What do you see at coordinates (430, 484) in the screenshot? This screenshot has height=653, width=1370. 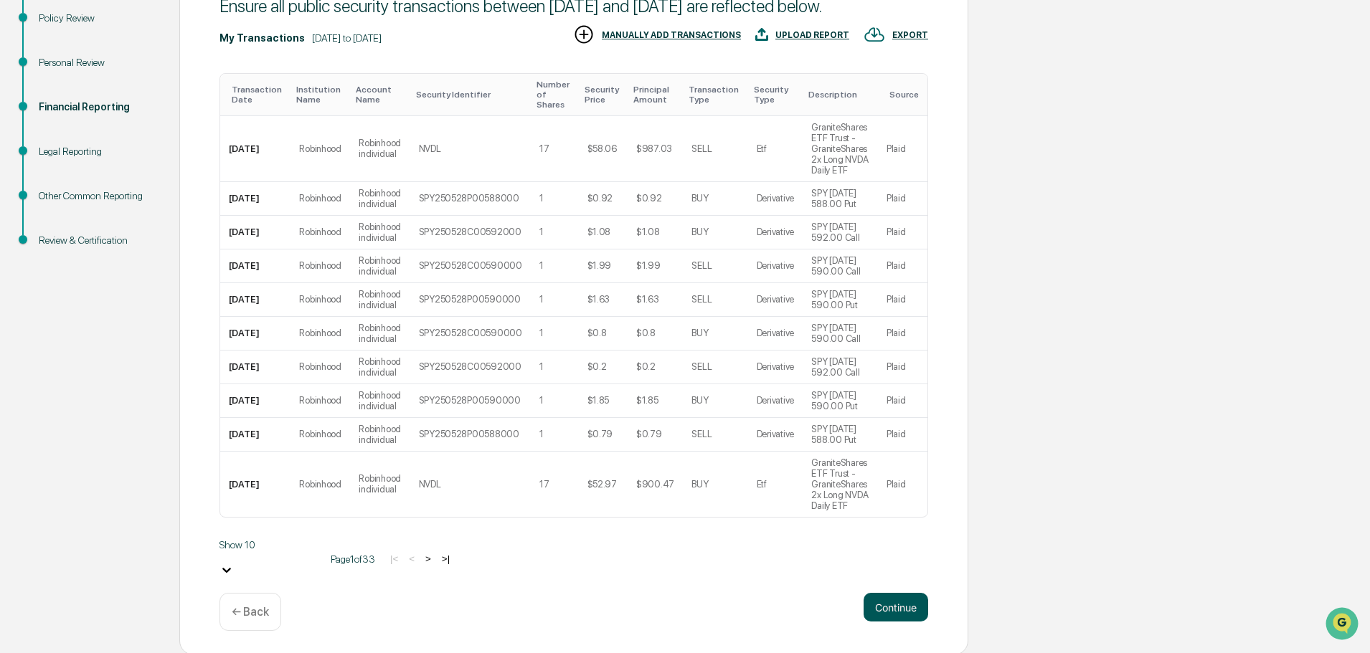 I see `div: NVDL` at bounding box center [430, 484].